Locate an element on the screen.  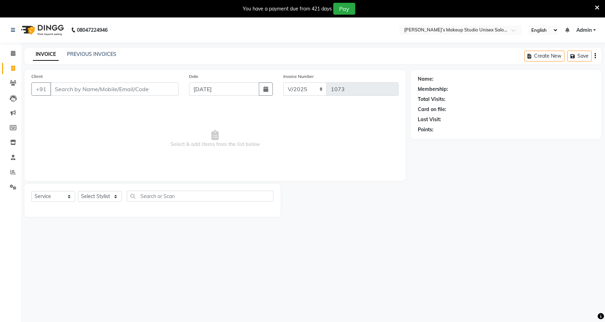
div: Total Visits: is located at coordinates (431, 99).